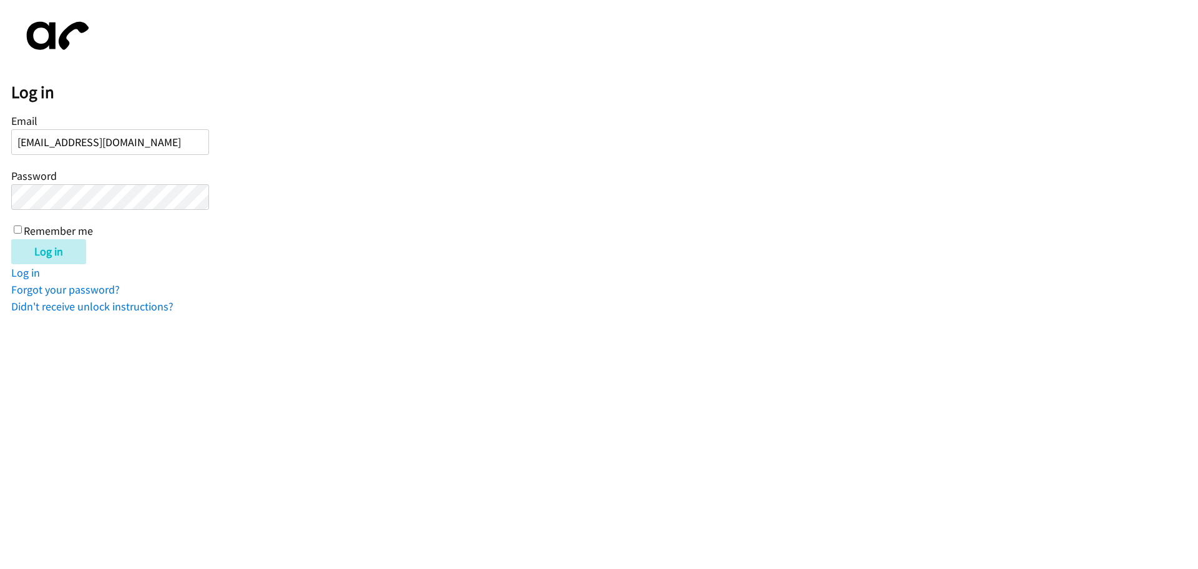 This screenshot has height=569, width=1198. Describe the element at coordinates (24, 120) in the screenshot. I see `label: Email` at that location.